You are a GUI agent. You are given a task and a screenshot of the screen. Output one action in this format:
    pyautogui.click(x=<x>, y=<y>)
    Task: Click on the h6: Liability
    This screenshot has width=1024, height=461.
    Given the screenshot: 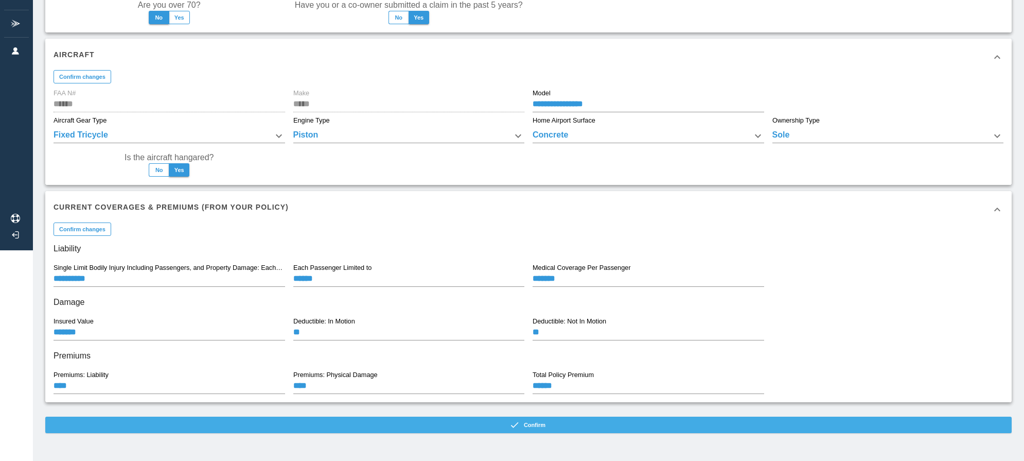 What is the action you would take?
    pyautogui.click(x=528, y=249)
    